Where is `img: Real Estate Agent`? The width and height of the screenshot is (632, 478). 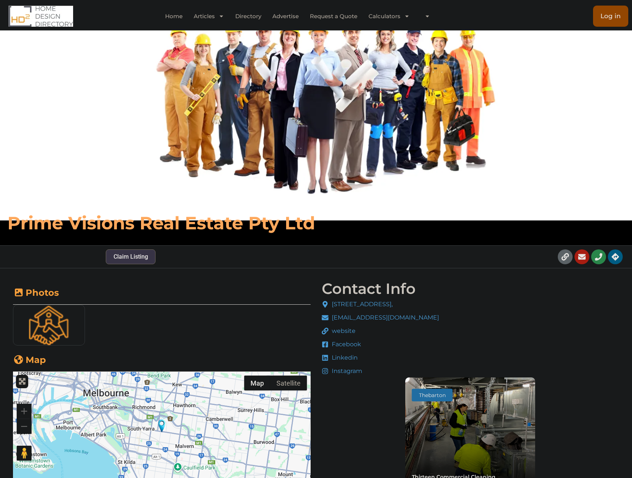 img: Real Estate Agent is located at coordinates (49, 325).